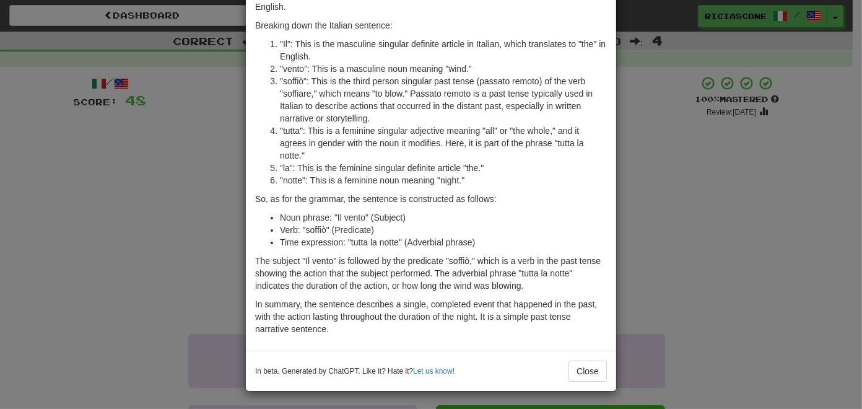  I want to click on p: The subject "Il vento" is followed by the predicate "soffiò," which is a verb in the past tense s..., so click(431, 273).